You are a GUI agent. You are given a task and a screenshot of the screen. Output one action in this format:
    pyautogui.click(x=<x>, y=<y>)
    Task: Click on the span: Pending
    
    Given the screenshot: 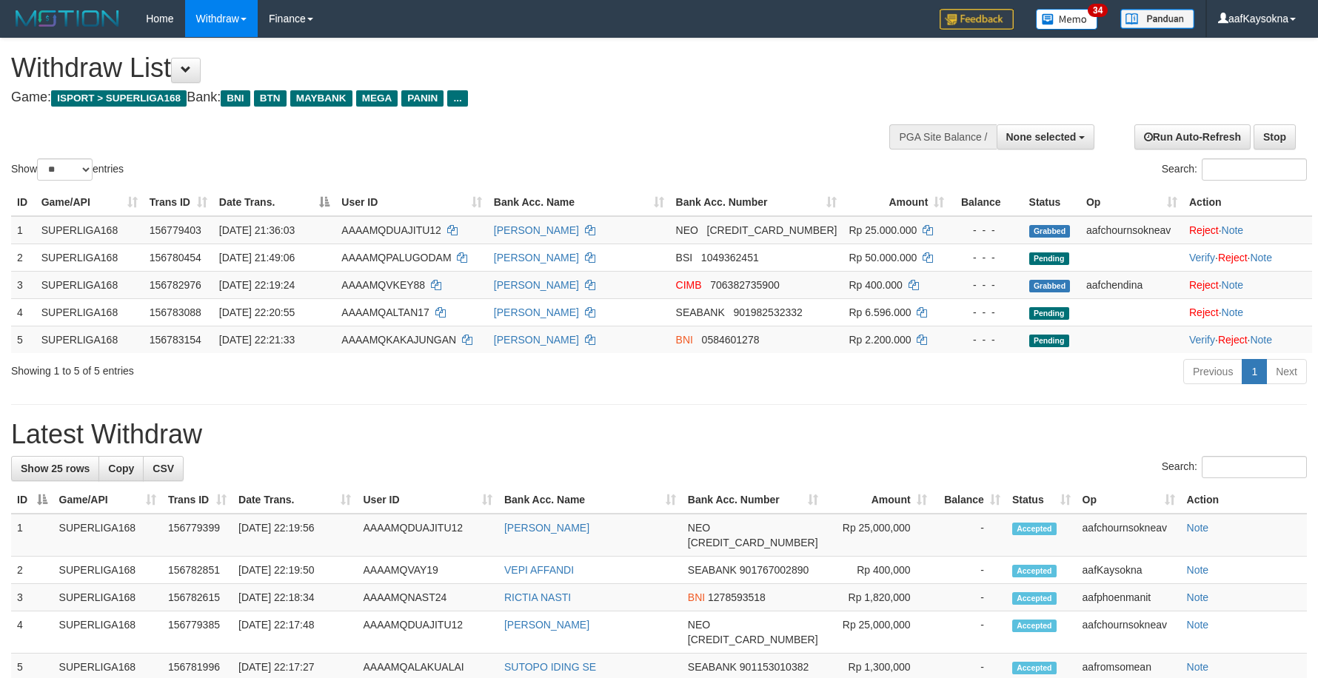 What is the action you would take?
    pyautogui.click(x=1049, y=313)
    